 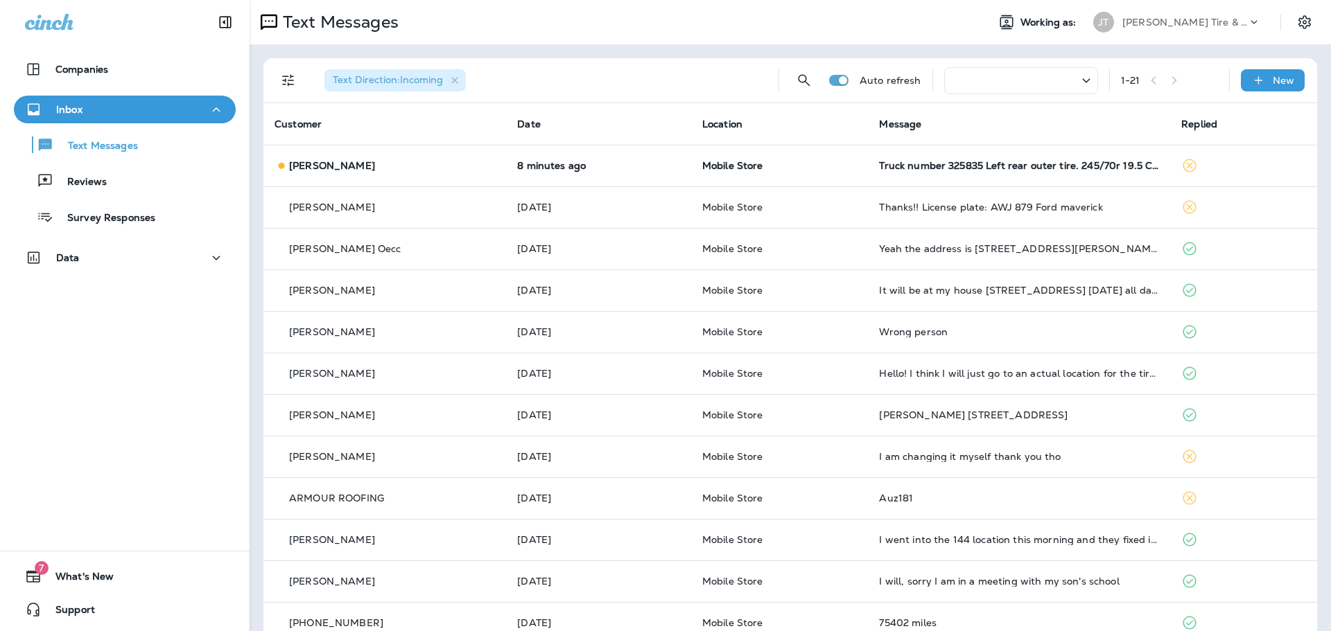 What do you see at coordinates (1019, 415) in the screenshot?
I see `div: Bryon Mayers 8214 Arbor st Omaha Ne 68124` at bounding box center [1019, 415].